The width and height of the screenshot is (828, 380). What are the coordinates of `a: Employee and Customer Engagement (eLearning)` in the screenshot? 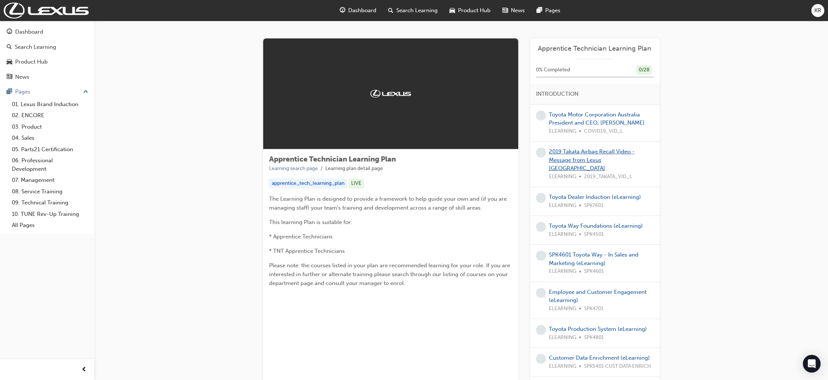 It's located at (598, 296).